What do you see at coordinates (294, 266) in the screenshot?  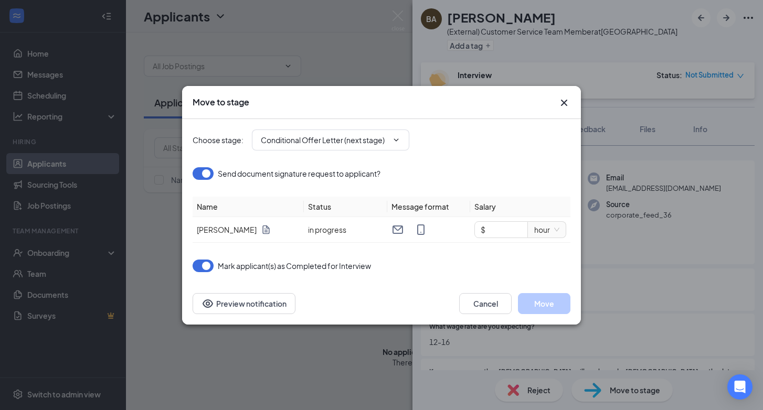 I see `span: Mark applicant(s) as Completed for Interview` at bounding box center [294, 266].